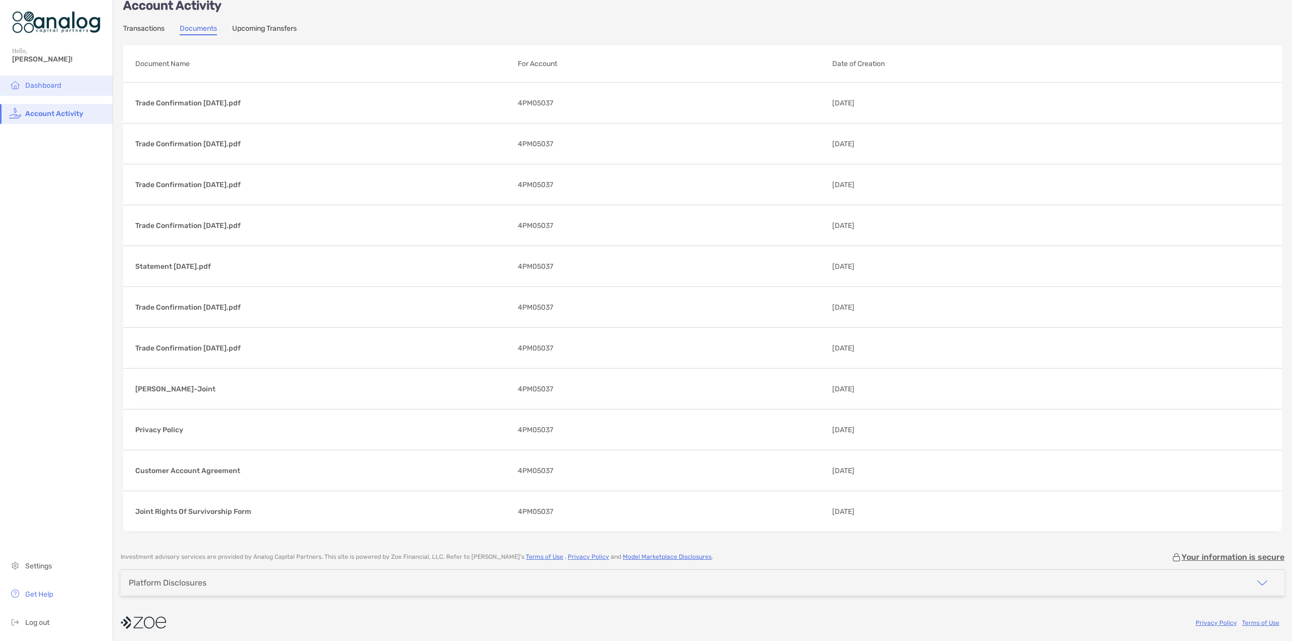 This screenshot has width=1292, height=641. Describe the element at coordinates (15, 113) in the screenshot. I see `img: activity icon` at that location.